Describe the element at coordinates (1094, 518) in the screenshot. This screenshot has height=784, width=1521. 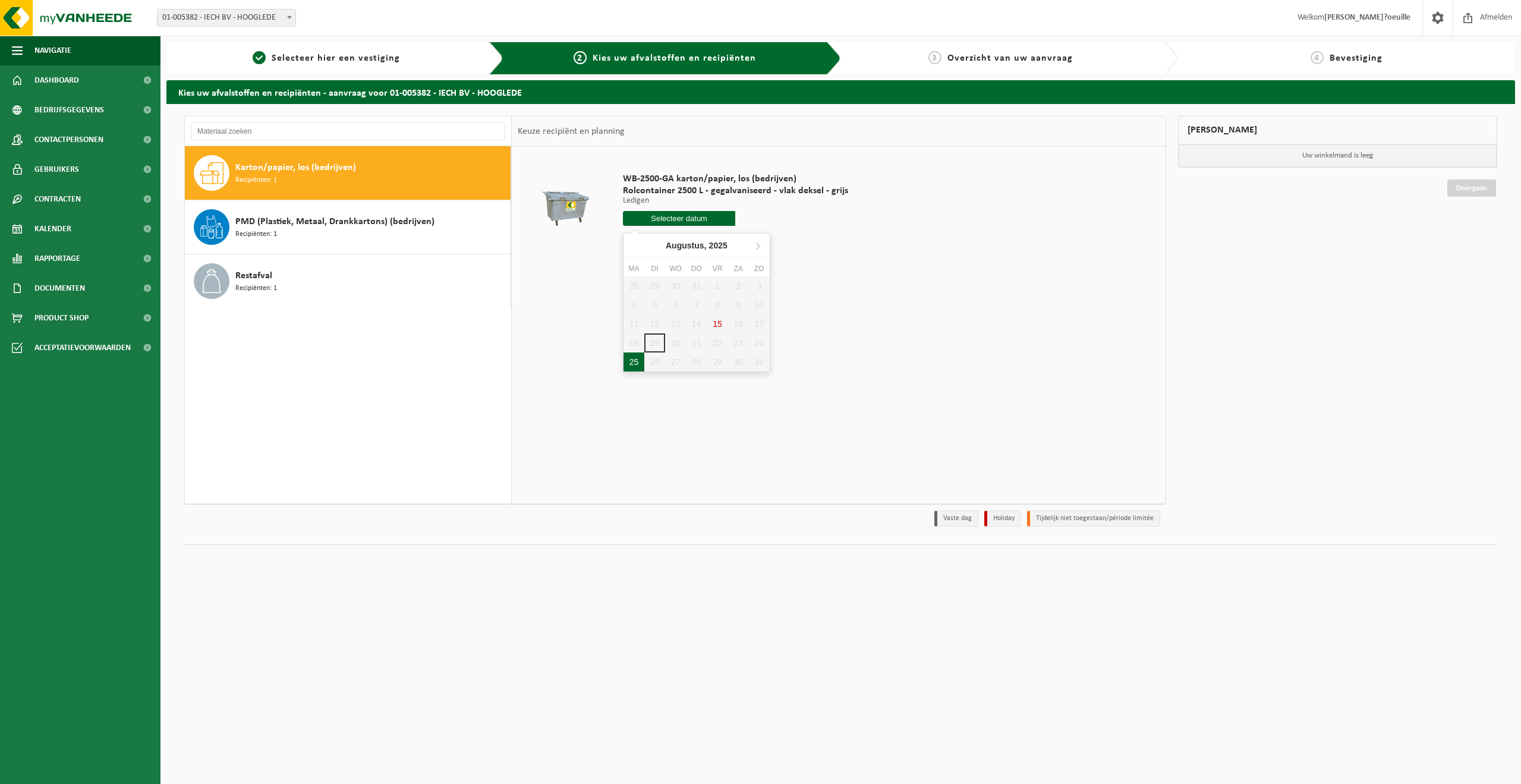
I see `li: Tijdelijk niet toegestaan/période limitée` at that location.